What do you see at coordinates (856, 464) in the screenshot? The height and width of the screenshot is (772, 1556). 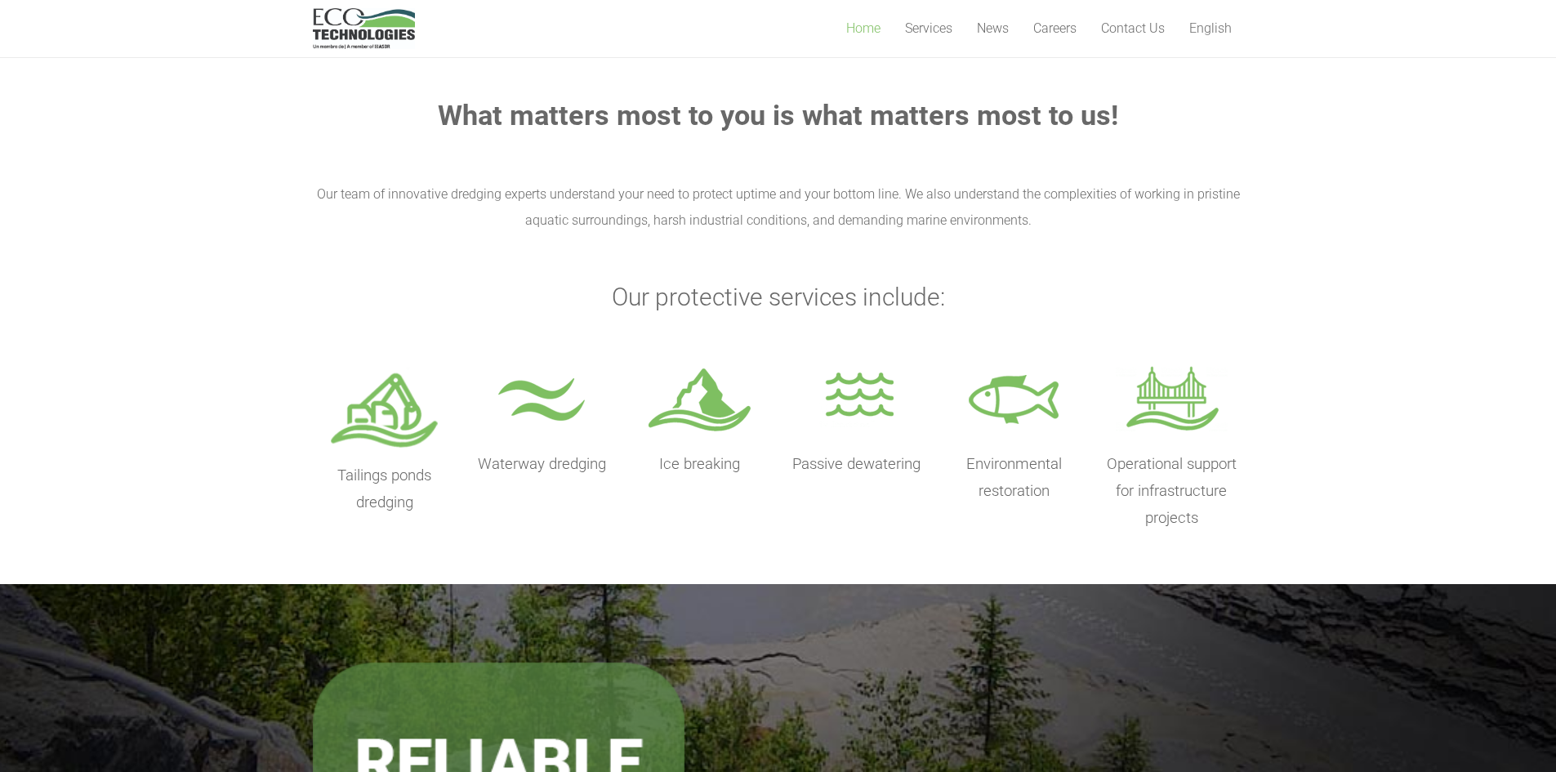 I see `span: Passive dewatering` at bounding box center [856, 464].